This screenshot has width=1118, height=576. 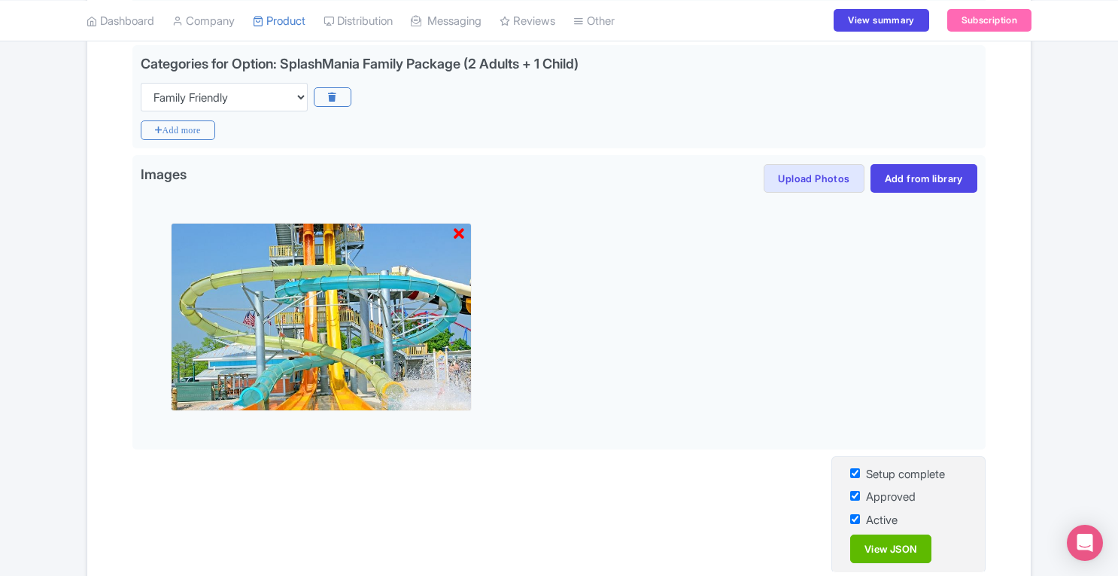 What do you see at coordinates (163, 176) in the screenshot?
I see `span: Images` at bounding box center [163, 176].